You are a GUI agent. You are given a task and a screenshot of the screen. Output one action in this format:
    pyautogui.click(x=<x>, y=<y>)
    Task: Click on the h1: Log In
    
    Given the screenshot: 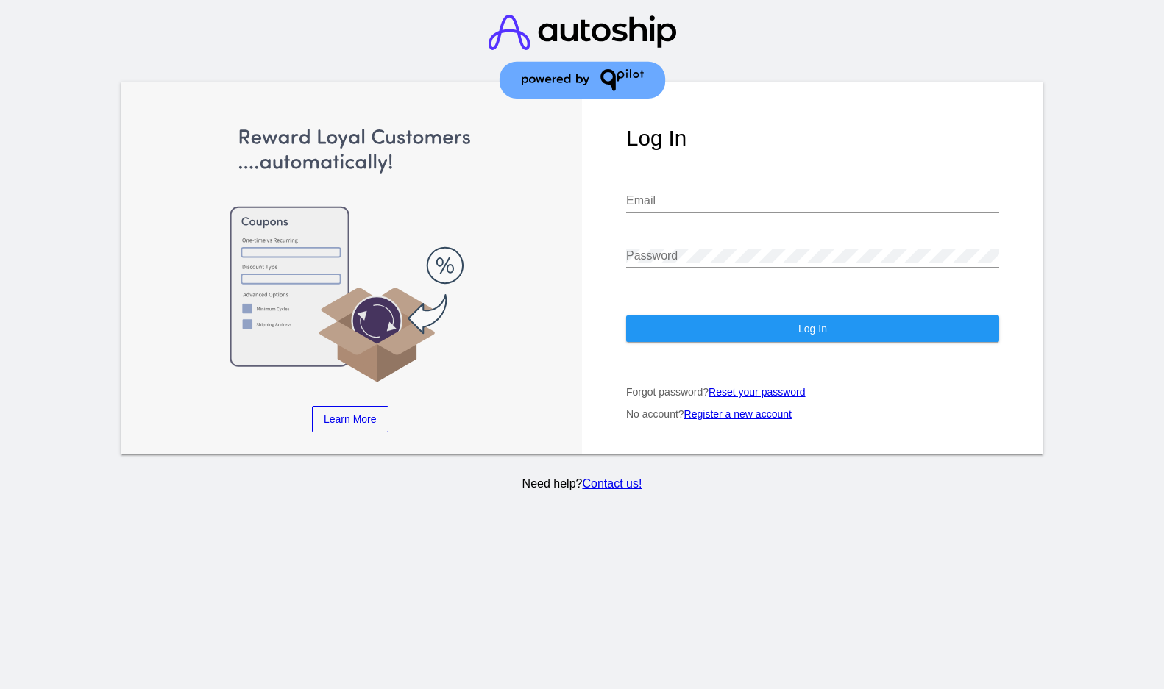 What is the action you would take?
    pyautogui.click(x=812, y=138)
    